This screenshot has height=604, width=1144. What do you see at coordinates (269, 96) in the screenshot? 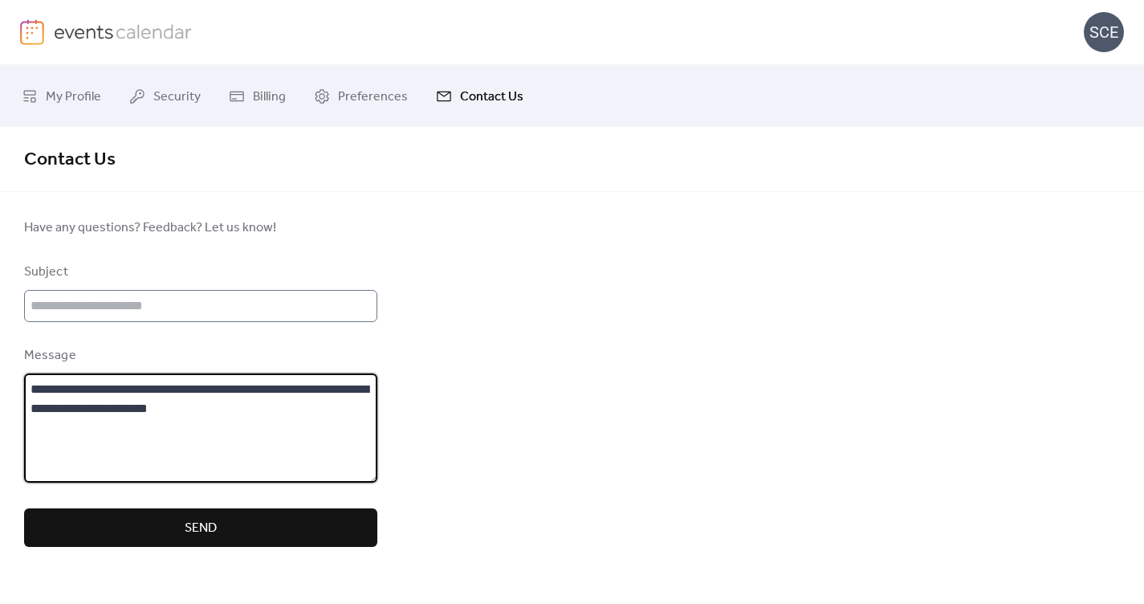
I see `span: Billing` at bounding box center [269, 96].